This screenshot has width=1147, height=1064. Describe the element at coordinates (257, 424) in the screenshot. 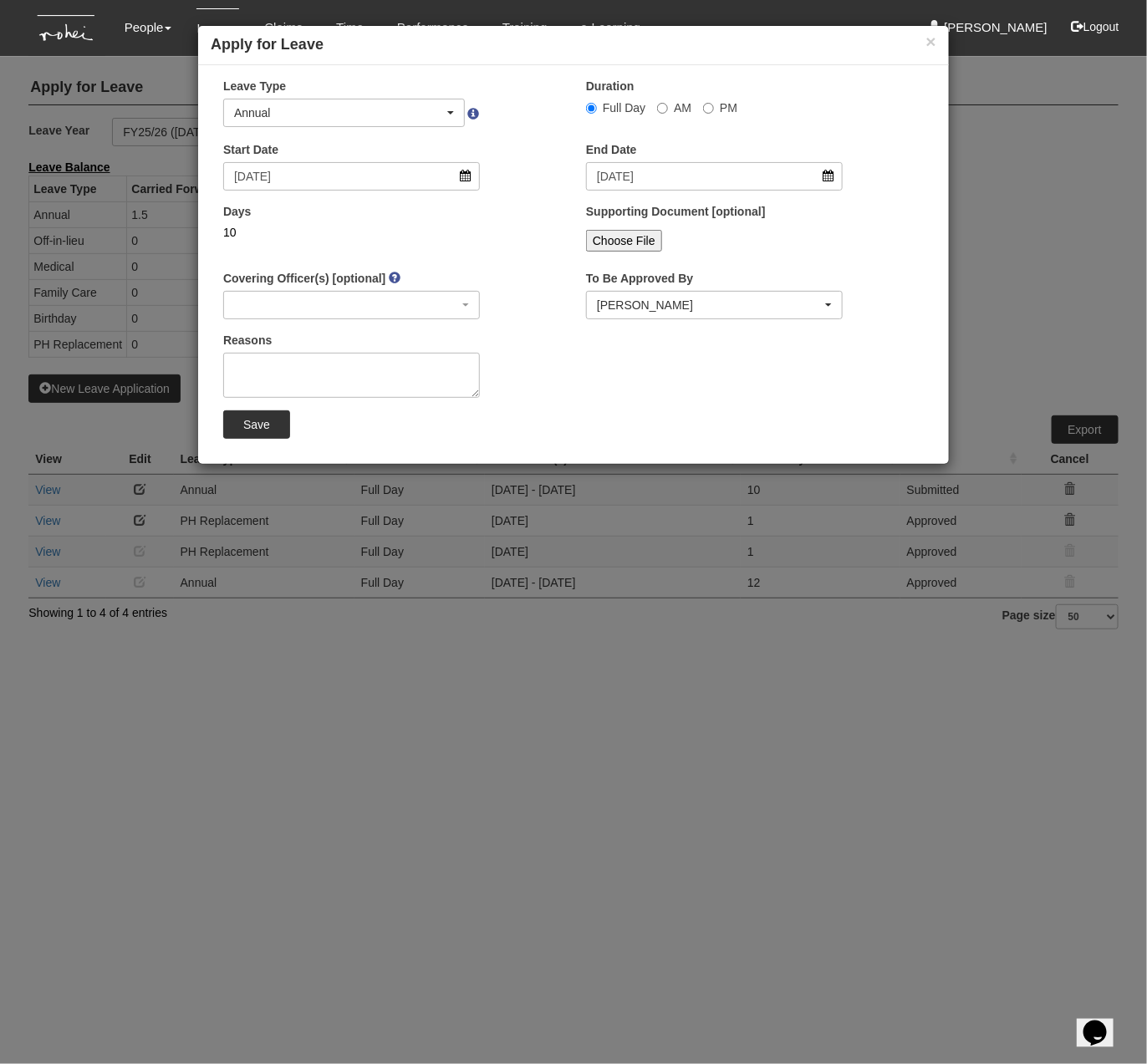

I see `input: Save` at that location.